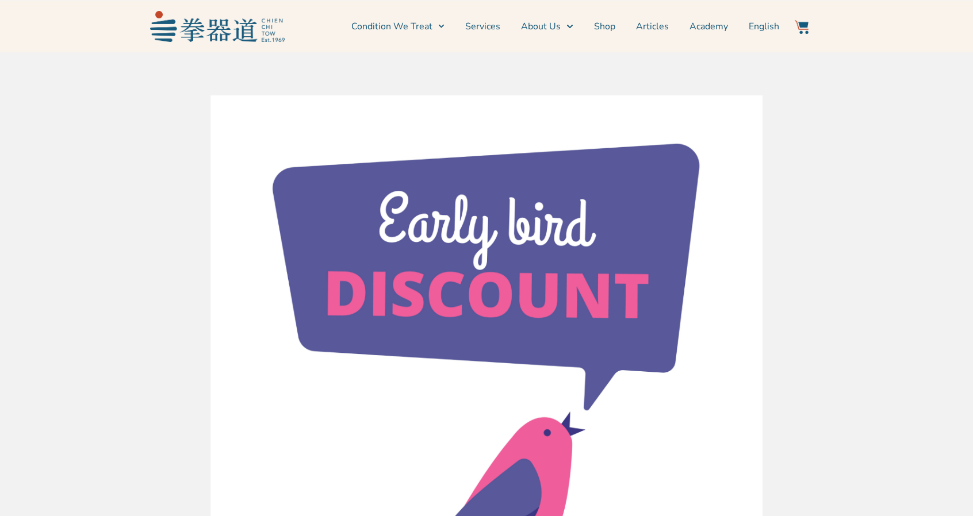 The height and width of the screenshot is (516, 973). I want to click on a: Services, so click(482, 26).